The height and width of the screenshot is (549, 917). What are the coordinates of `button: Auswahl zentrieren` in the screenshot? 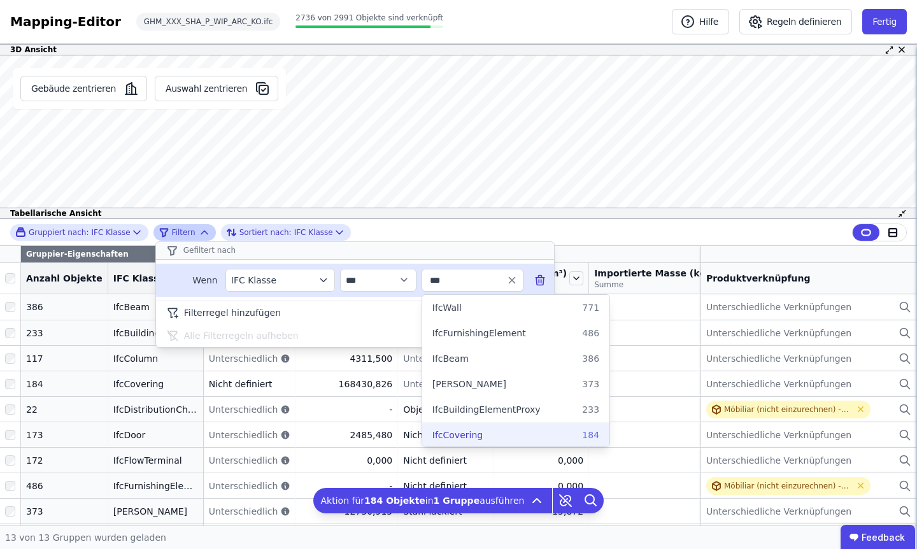 It's located at (216, 88).